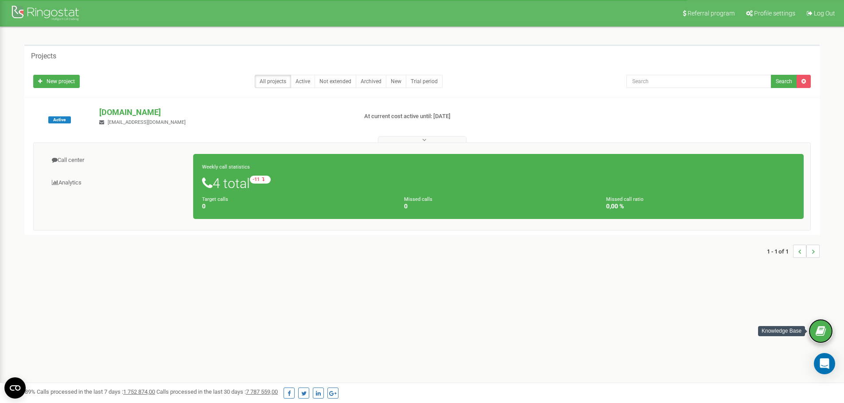 The height and width of the screenshot is (403, 844). What do you see at coordinates (262, 392) in the screenshot?
I see `u: 7 787 559,00` at bounding box center [262, 392].